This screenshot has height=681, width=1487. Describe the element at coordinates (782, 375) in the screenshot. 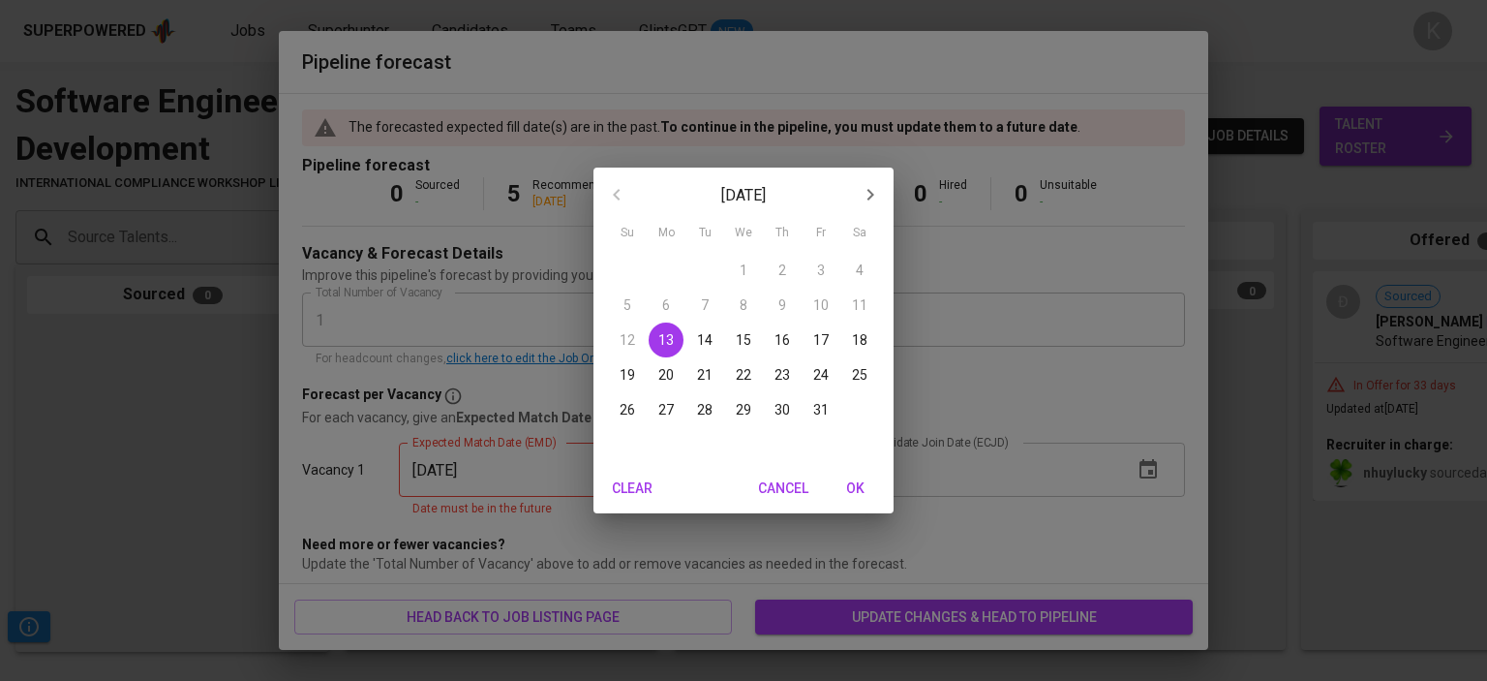

I see `p: 23` at that location.